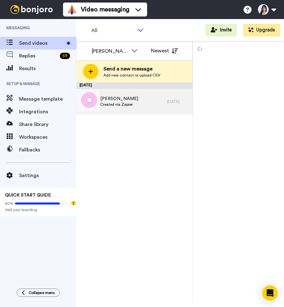 The image size is (284, 307). I want to click on div: Tooltip anchor, so click(73, 203).